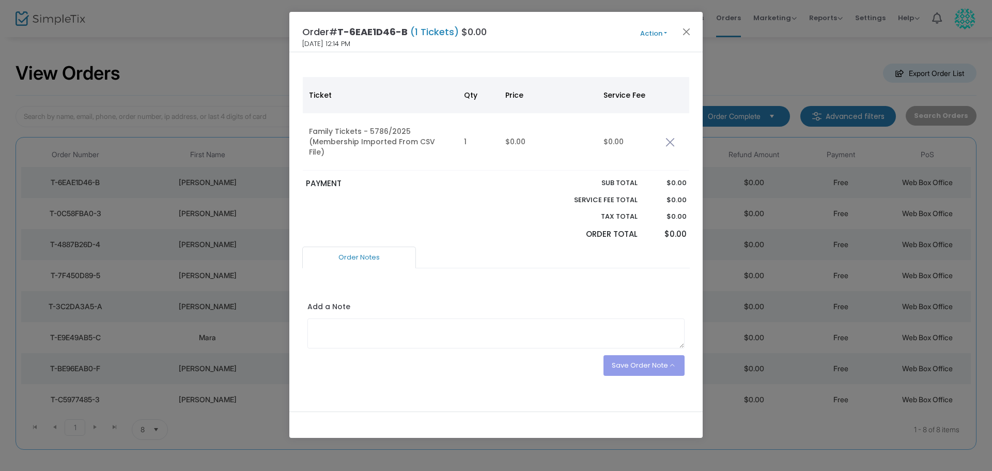 This screenshot has width=992, height=471. What do you see at coordinates (479, 95) in the screenshot?
I see `th: Qty` at bounding box center [479, 95].